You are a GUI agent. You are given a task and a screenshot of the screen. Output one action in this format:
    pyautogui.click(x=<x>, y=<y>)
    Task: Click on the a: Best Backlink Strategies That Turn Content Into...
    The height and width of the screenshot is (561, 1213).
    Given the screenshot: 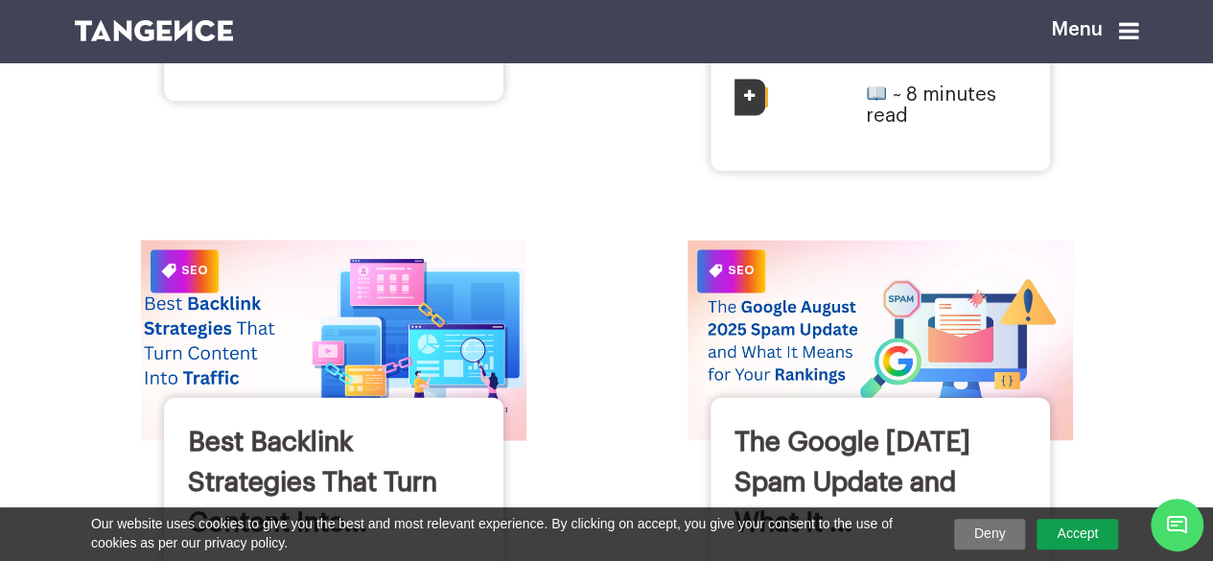 What is the action you would take?
    pyautogui.click(x=312, y=481)
    